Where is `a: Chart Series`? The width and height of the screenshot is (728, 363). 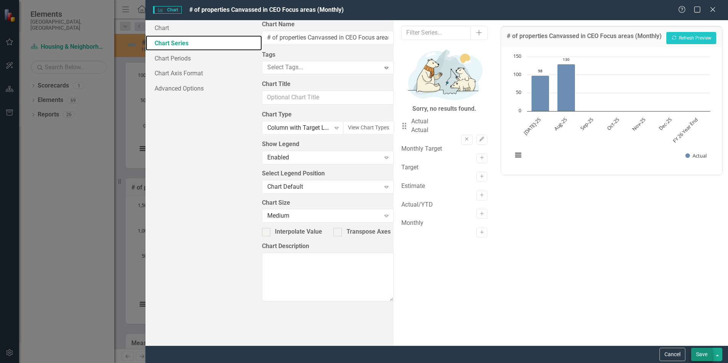 a: Chart Series is located at coordinates (204, 43).